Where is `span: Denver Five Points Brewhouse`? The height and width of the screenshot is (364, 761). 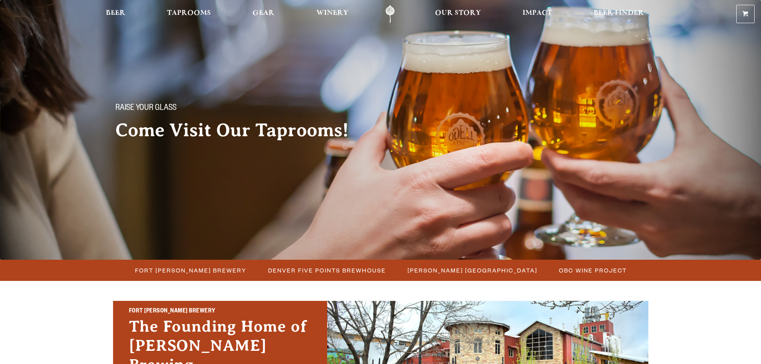
span: Denver Five Points Brewhouse is located at coordinates (327, 270).